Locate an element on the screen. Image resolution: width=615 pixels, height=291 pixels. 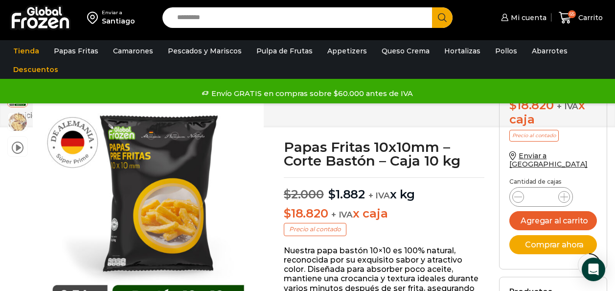
a: Pulpa de Frutas is located at coordinates (284, 51).